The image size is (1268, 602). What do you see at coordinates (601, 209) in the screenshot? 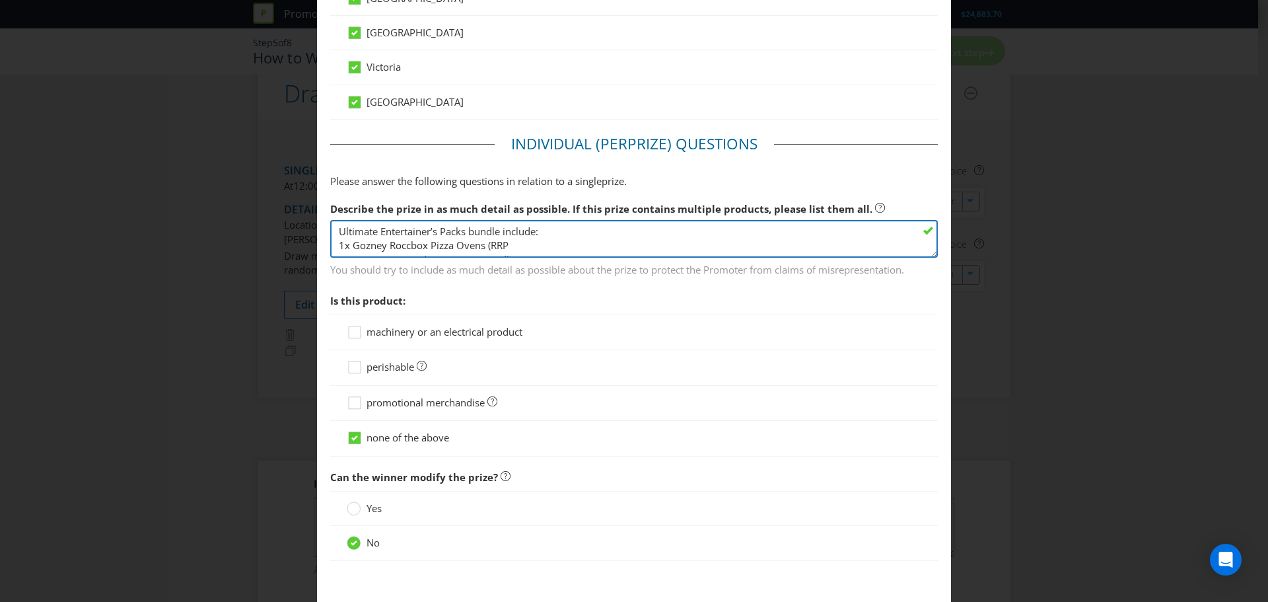
I see `span: Describe the prize in as much detail as possible. If this prize contains multiple products, pleas...` at bounding box center [601, 209].